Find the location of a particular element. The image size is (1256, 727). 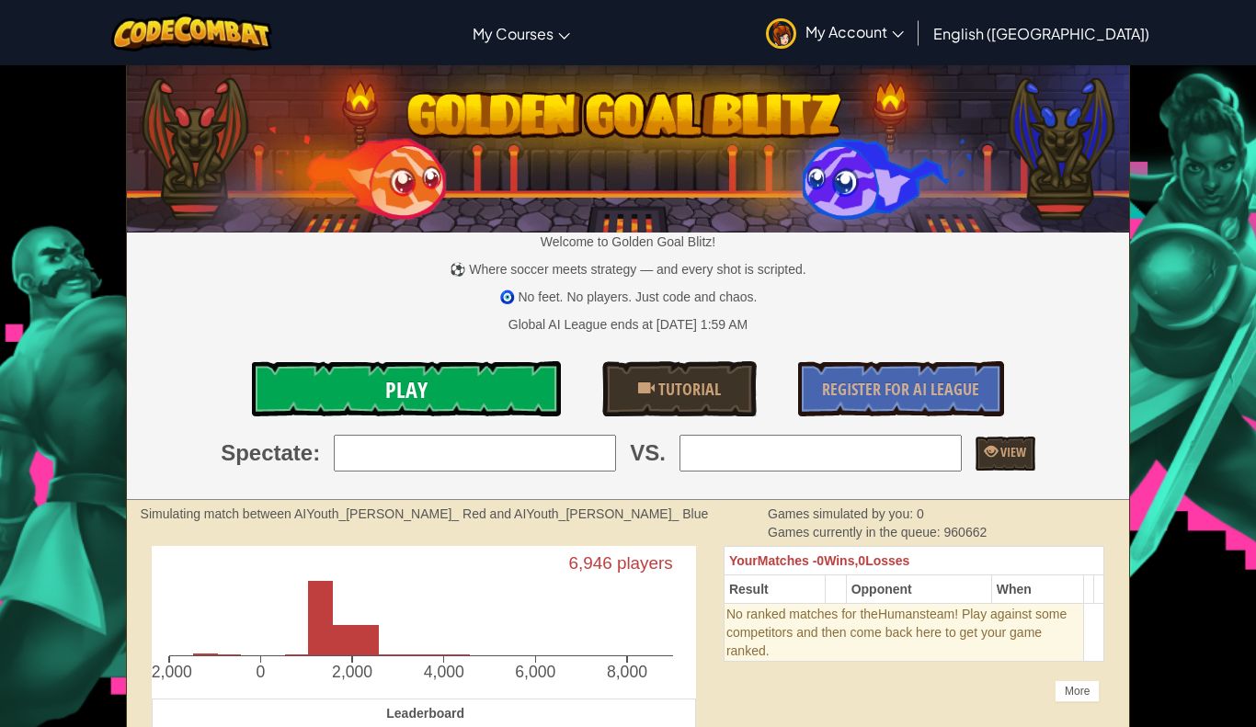

span: Spectate is located at coordinates (267, 453).